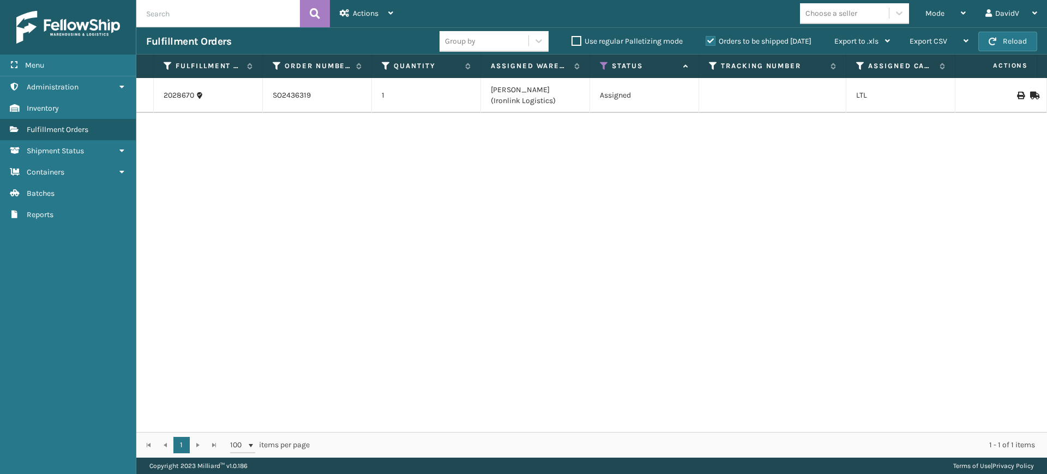 This screenshot has height=474, width=1047. What do you see at coordinates (645, 95) in the screenshot?
I see `td: Assigned` at bounding box center [645, 95].